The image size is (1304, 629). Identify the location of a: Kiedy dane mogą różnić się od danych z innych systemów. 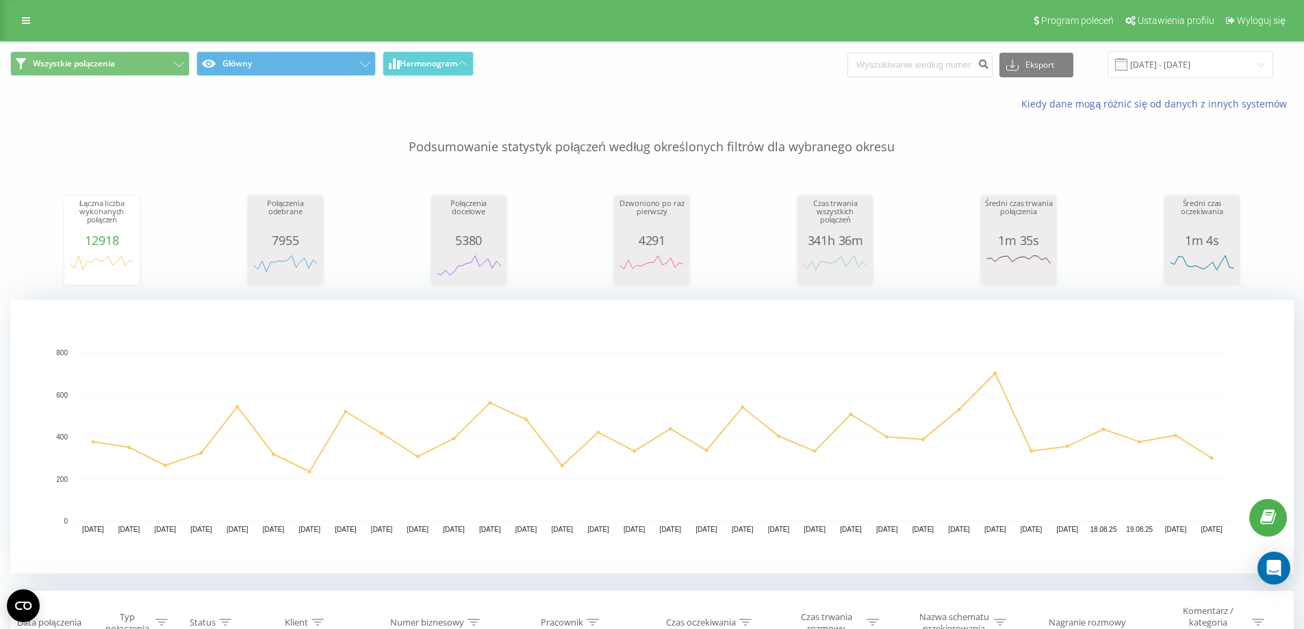
(1157, 103).